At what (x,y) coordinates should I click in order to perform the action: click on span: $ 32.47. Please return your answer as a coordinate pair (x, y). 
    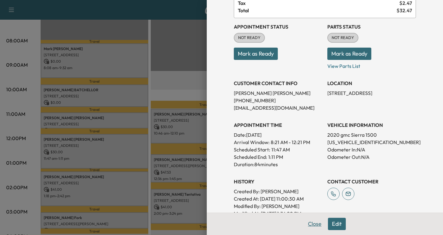
    Looking at the image, I should click on (404, 10).